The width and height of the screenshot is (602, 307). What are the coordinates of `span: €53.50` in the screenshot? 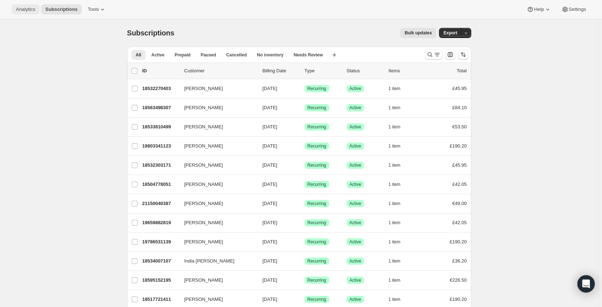 It's located at (460, 127).